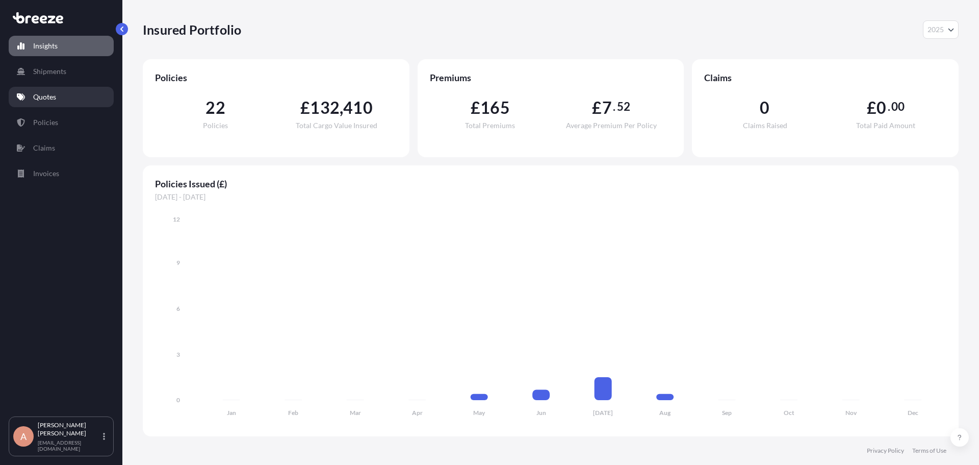 The width and height of the screenshot is (979, 465). What do you see at coordinates (61, 46) in the screenshot?
I see `a: Insights` at bounding box center [61, 46].